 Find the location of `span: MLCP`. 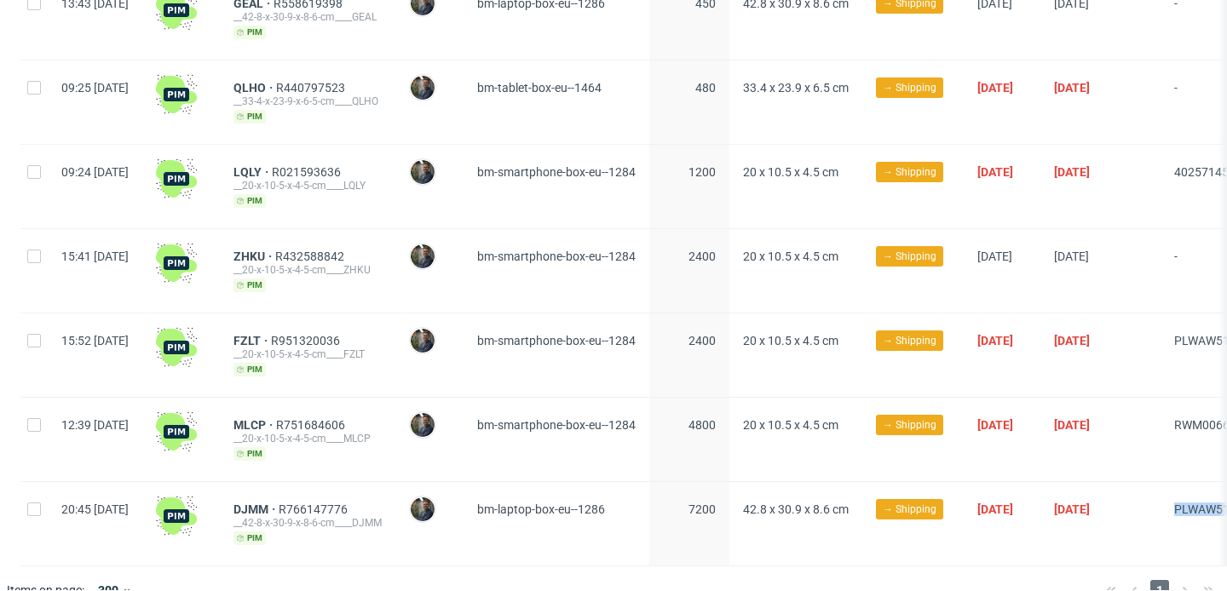

span: MLCP is located at coordinates (255, 425).